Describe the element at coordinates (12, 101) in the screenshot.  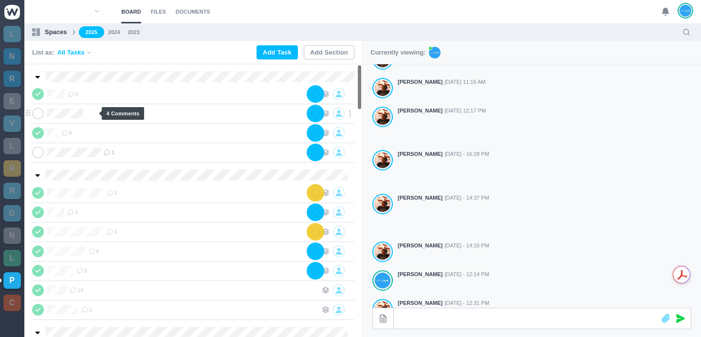
I see `a: E` at that location.